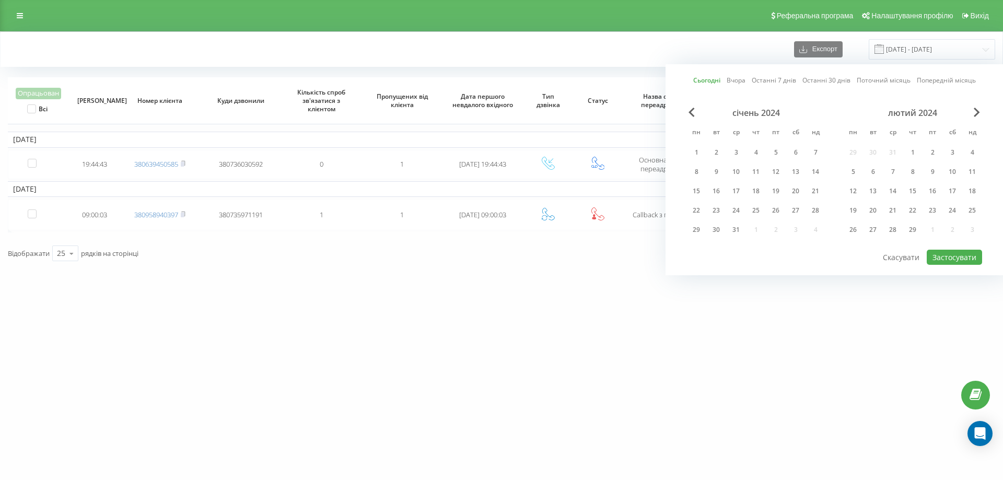 The image size is (1003, 480). What do you see at coordinates (873, 191) in the screenshot?
I see `div: 13` at bounding box center [873, 191].